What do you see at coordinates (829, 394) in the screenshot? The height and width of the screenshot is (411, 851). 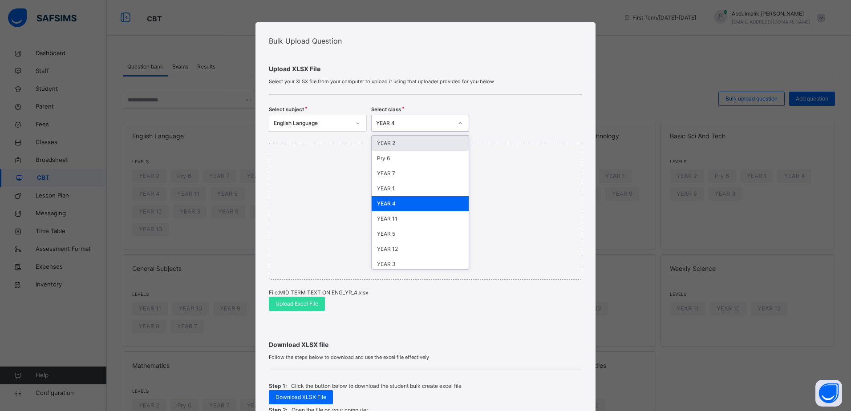 I see `button: Open asap` at bounding box center [829, 394].